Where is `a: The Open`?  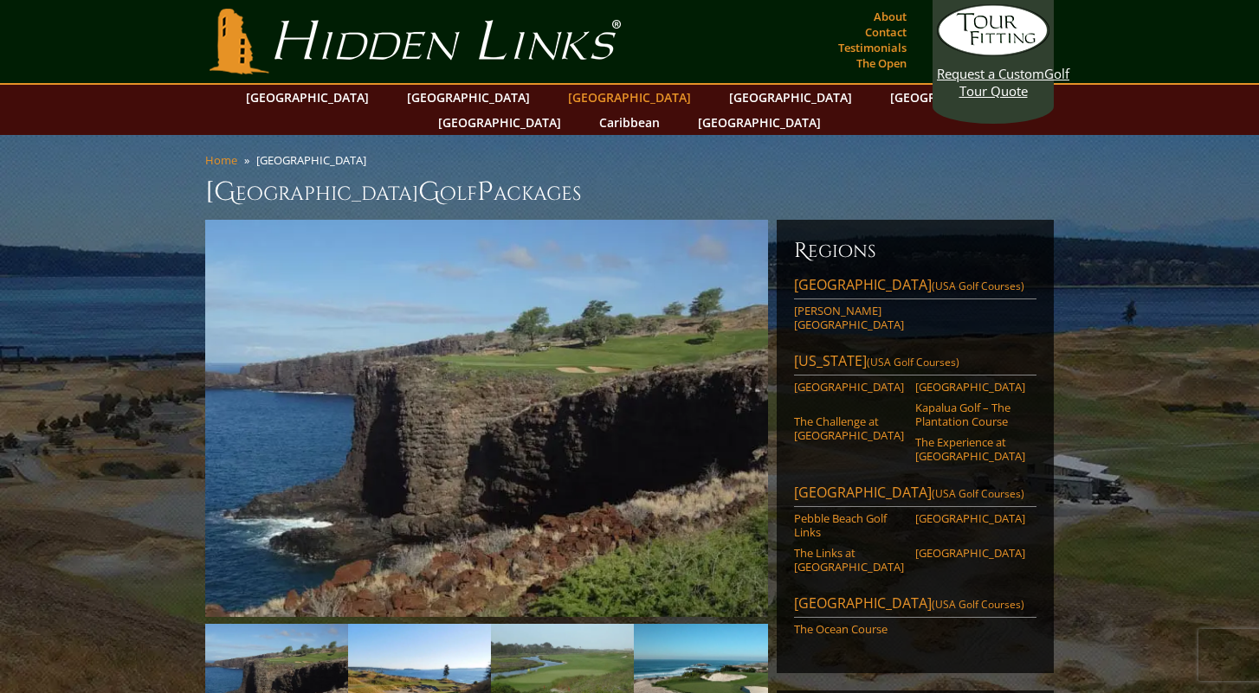 a: The Open is located at coordinates (881, 63).